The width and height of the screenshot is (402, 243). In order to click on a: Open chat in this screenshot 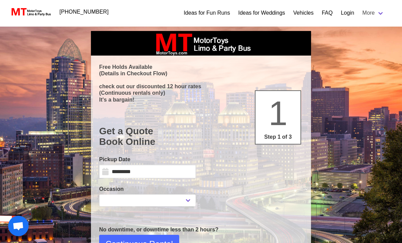, I will do `click(18, 226)`.